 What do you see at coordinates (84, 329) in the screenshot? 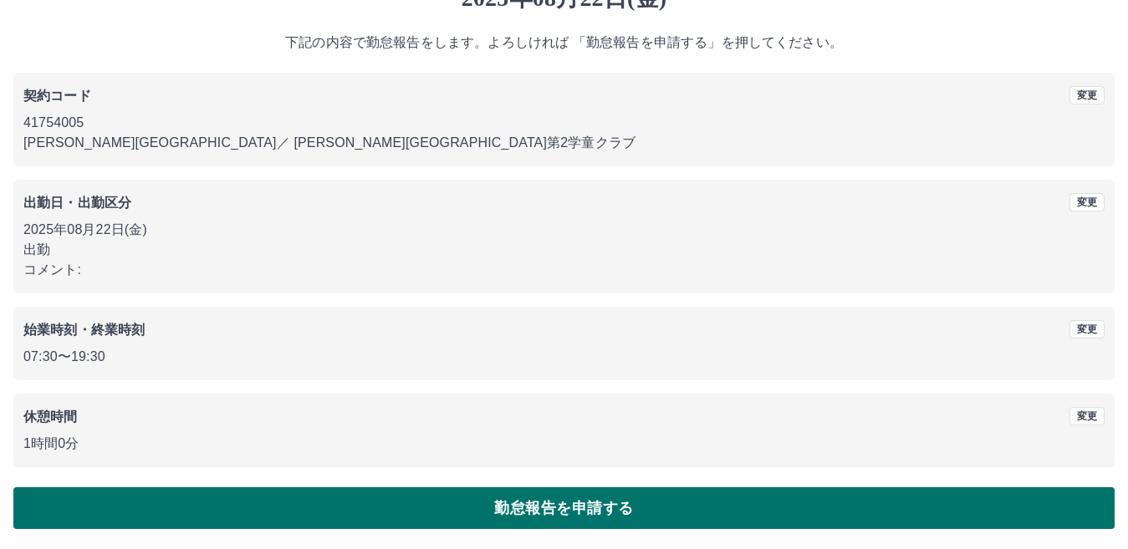
I see `b: 始業時刻・終業時刻` at bounding box center [84, 329].